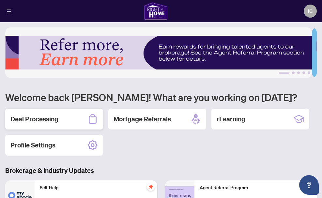  What do you see at coordinates (151, 187) in the screenshot?
I see `span: pushpin` at bounding box center [151, 187].